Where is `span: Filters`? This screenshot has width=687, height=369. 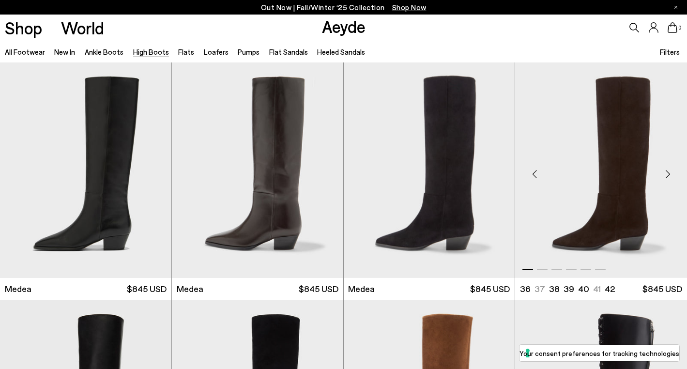
span: Filters is located at coordinates (669, 52).